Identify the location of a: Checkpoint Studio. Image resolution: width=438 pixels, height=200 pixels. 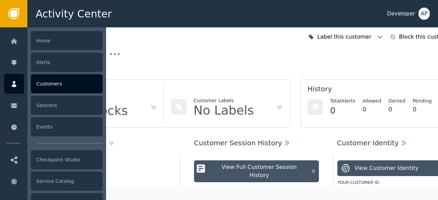
(53, 160).